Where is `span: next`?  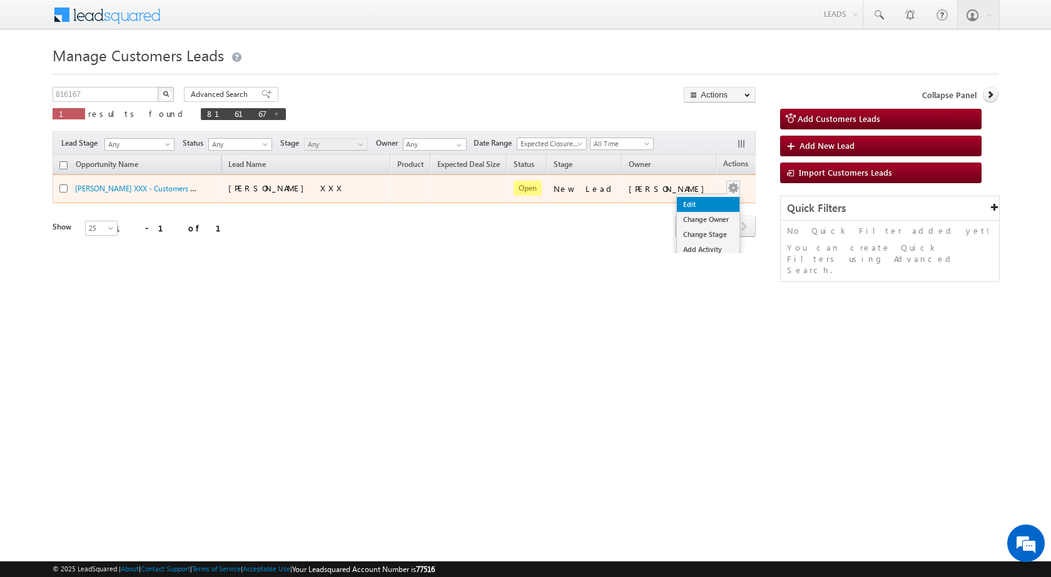 span: next is located at coordinates (744, 226).